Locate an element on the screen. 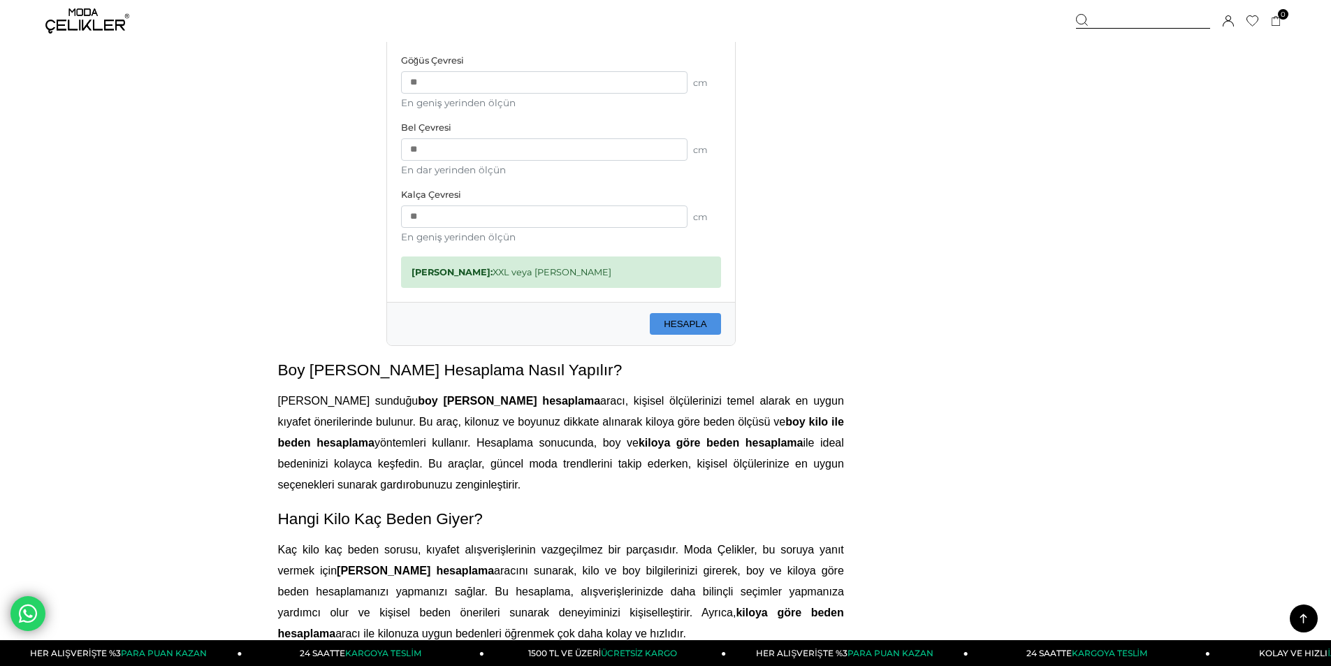 Image resolution: width=1331 pixels, height=666 pixels. b: boy kilo ile beden hesaplama is located at coordinates (561, 432).